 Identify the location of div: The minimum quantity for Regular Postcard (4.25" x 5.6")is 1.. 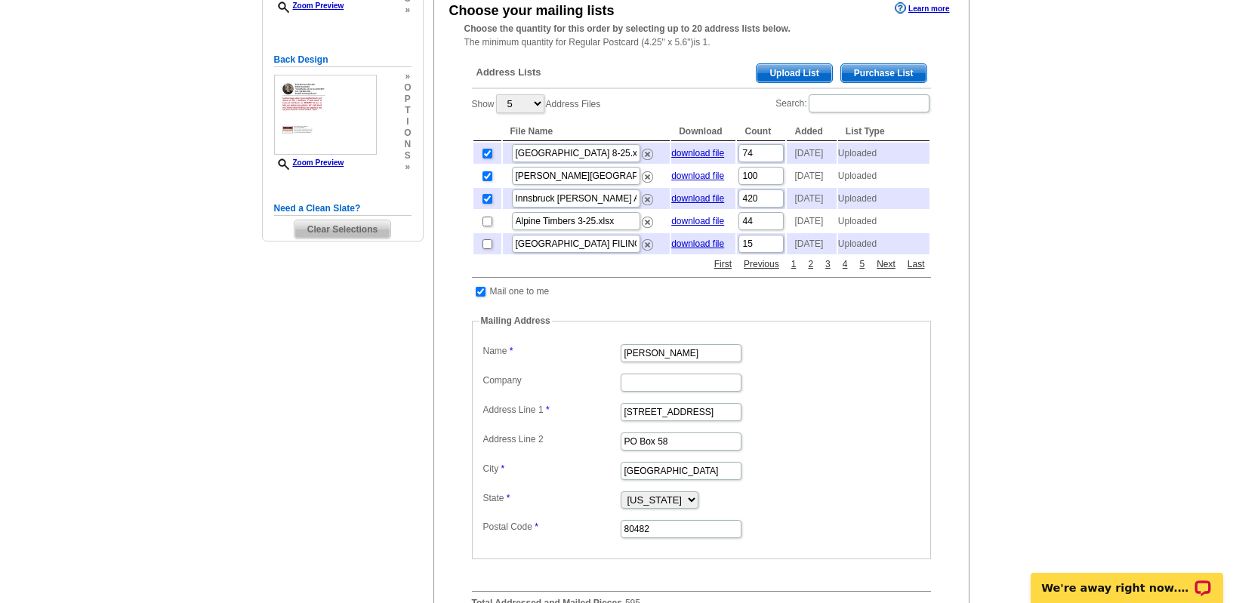
(701, 35).